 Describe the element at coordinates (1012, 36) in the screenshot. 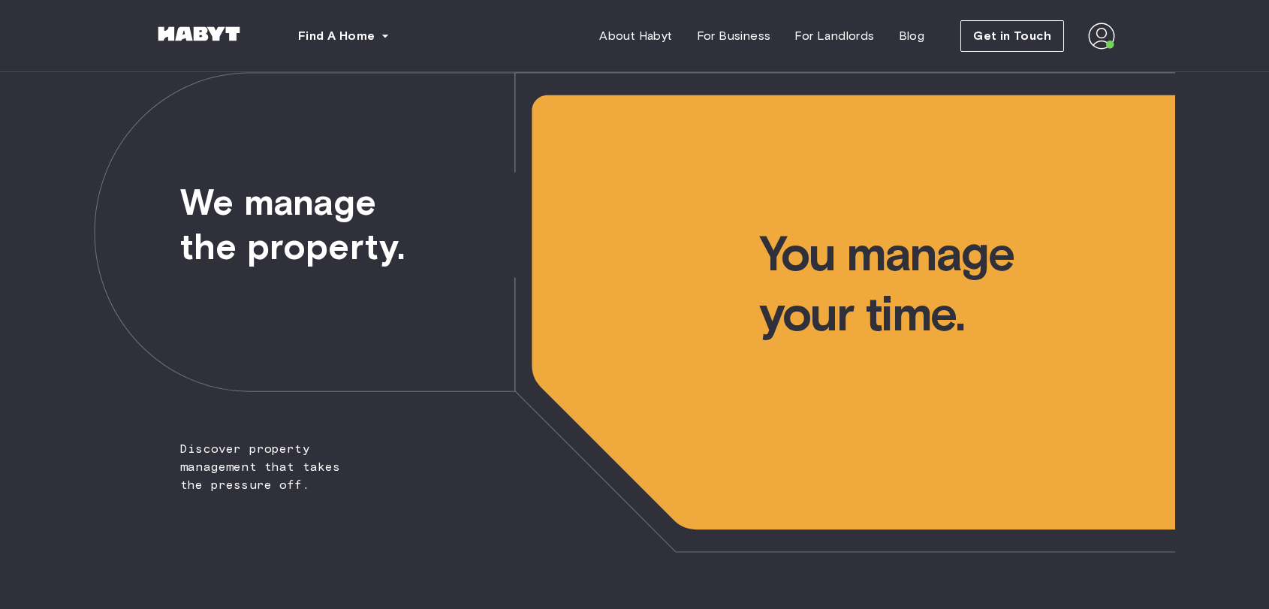

I see `span: Get in Touch` at that location.